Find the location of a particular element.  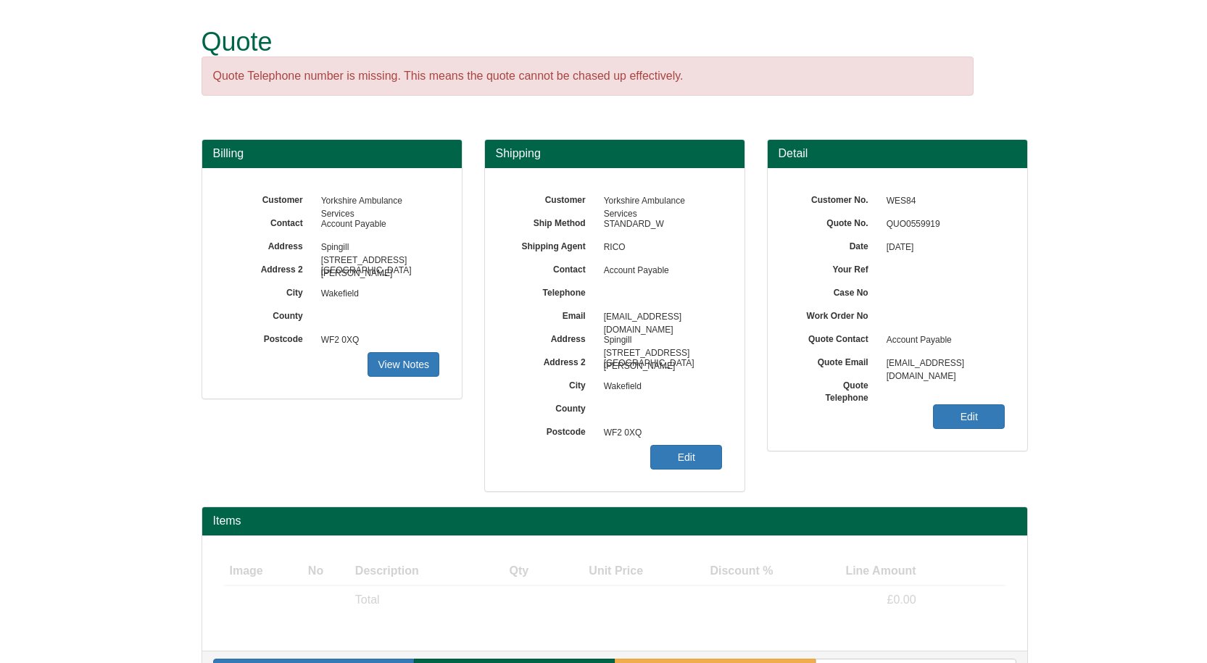

label: Quote No. is located at coordinates (834, 221).